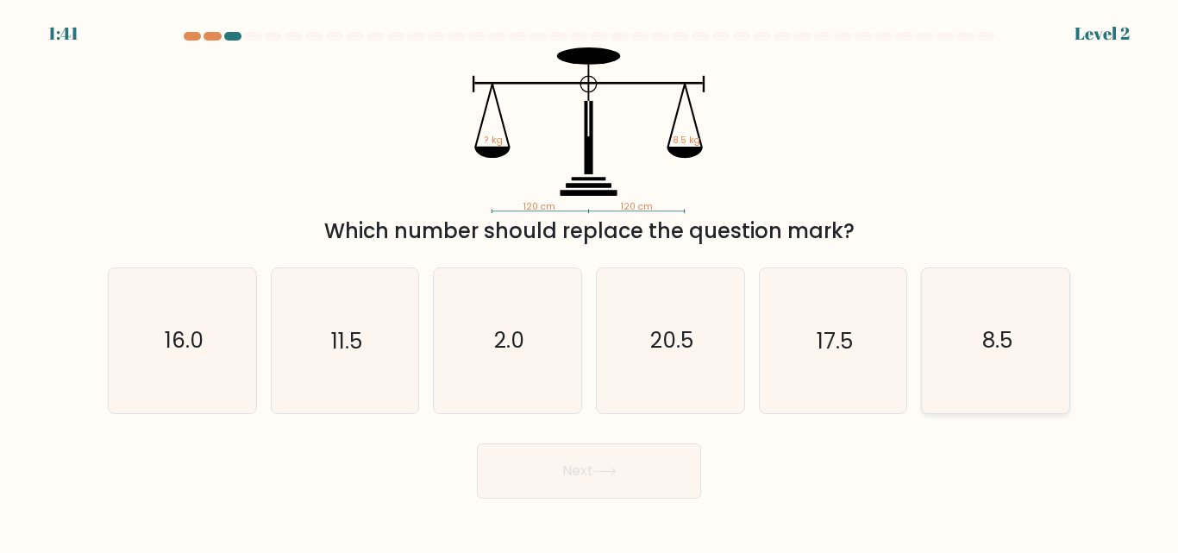 The height and width of the screenshot is (553, 1178). What do you see at coordinates (493, 141) in the screenshot?
I see `tspan: ? kg` at bounding box center [493, 141].